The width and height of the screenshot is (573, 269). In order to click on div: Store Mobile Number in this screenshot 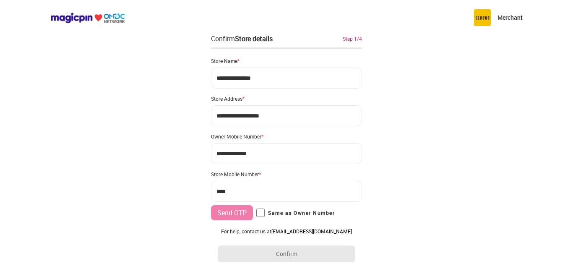, I will do `click(287, 174)`.